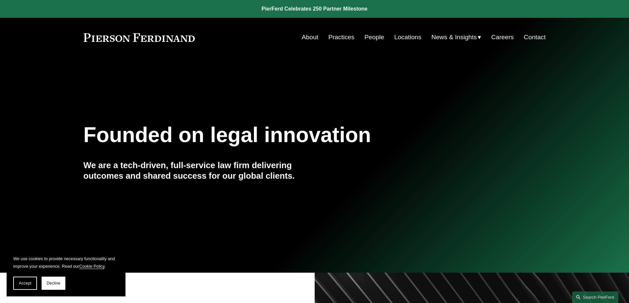 This screenshot has width=629, height=303. Describe the element at coordinates (595, 297) in the screenshot. I see `a: Search this site` at that location.